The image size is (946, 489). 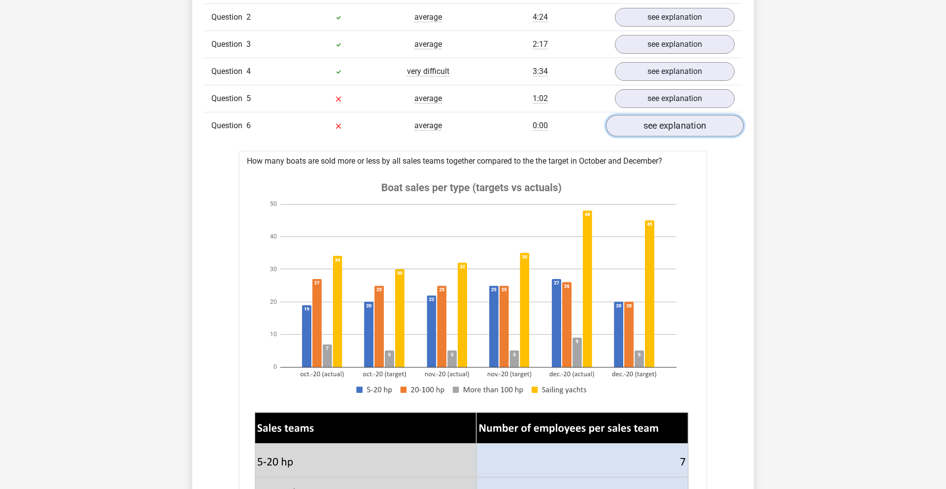 I want to click on span: 5, so click(x=248, y=98).